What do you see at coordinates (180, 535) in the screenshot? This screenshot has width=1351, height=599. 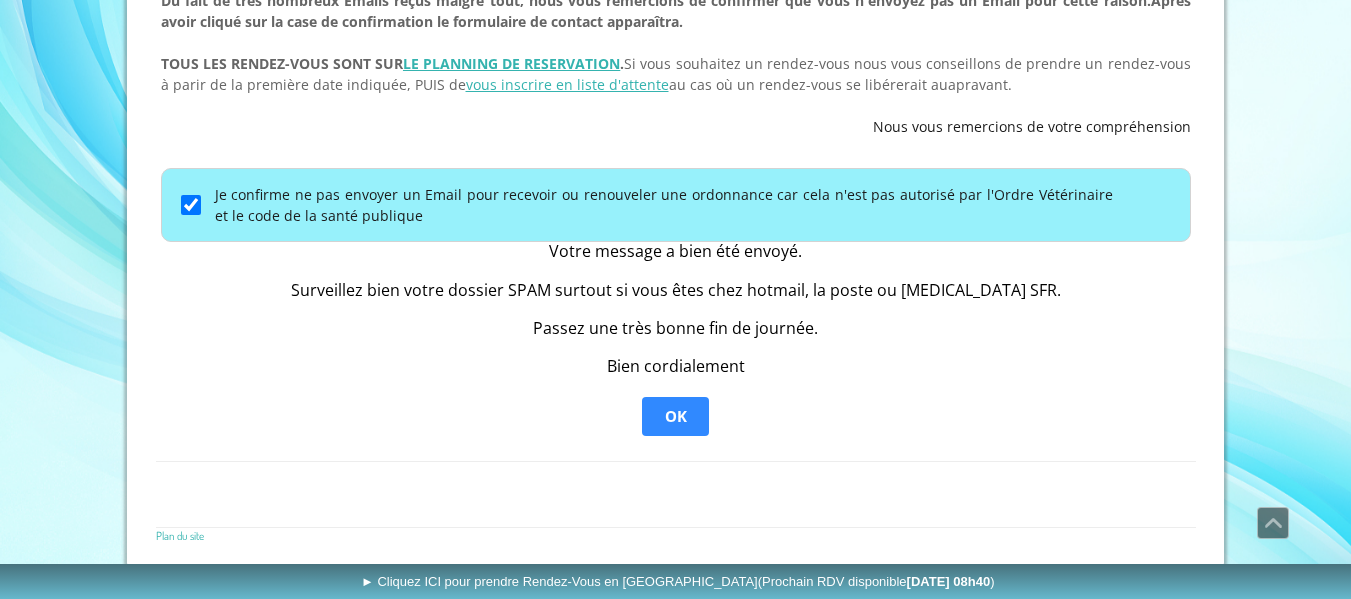 I see `a: Plan du site` at bounding box center [180, 535].